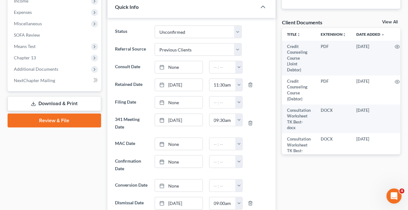  Describe the element at coordinates (27, 35) in the screenshot. I see `span: SOFA Review` at that location.